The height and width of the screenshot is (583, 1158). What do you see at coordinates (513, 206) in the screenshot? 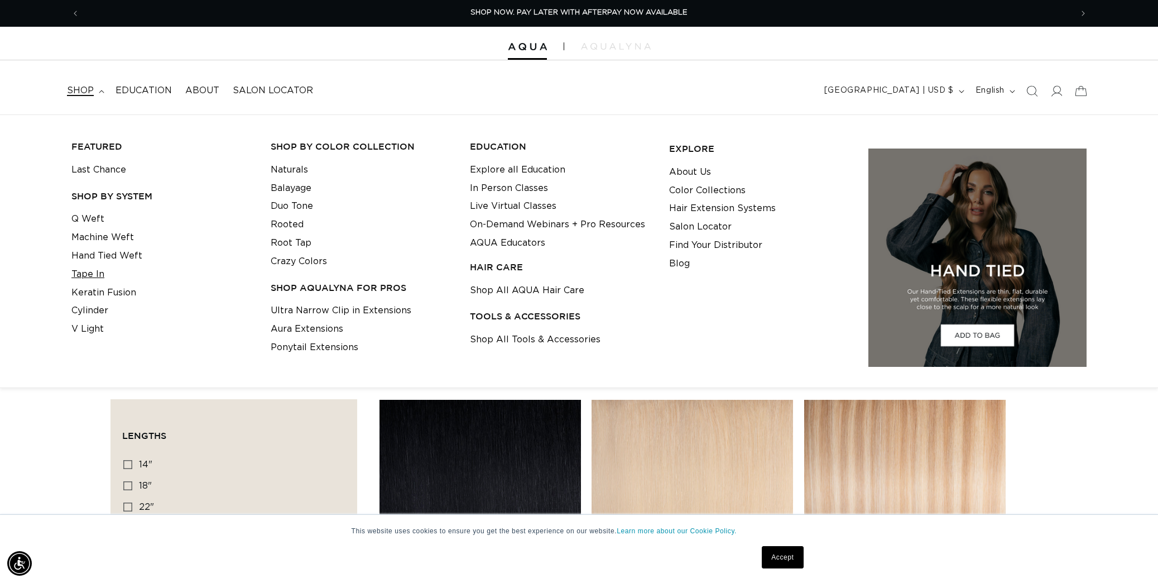
I see `a: Live Virtual Classes` at bounding box center [513, 206].